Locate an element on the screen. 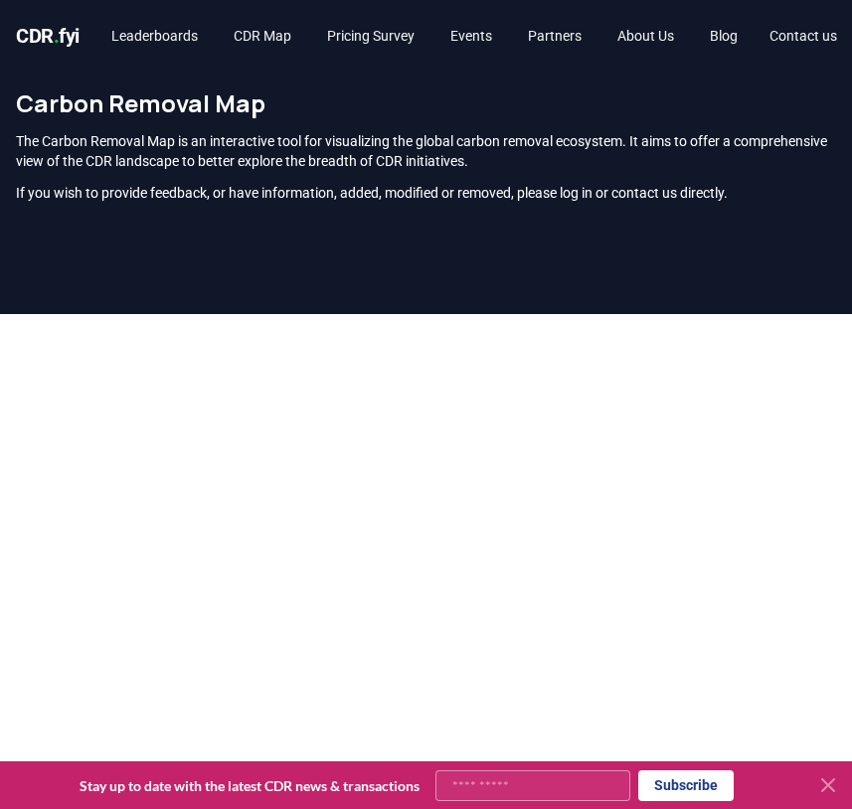 This screenshot has height=809, width=852. a: About Us is located at coordinates (645, 36).